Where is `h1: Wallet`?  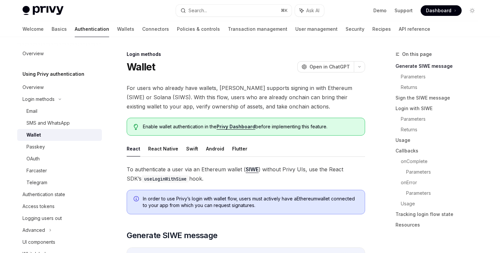 h1: Wallet is located at coordinates (141, 67).